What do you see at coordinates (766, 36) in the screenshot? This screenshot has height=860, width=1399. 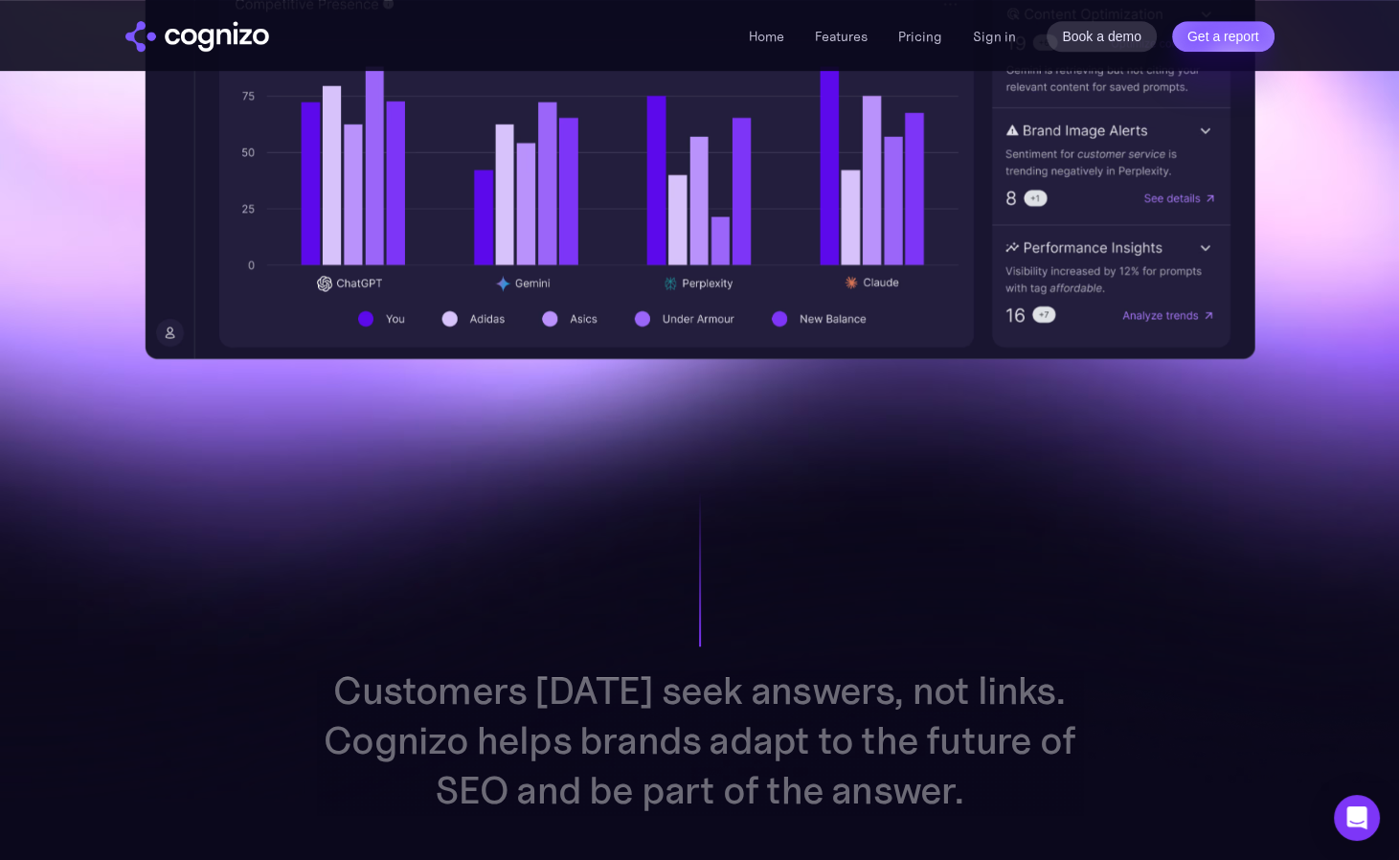 I see `a: Home` at bounding box center [766, 36].